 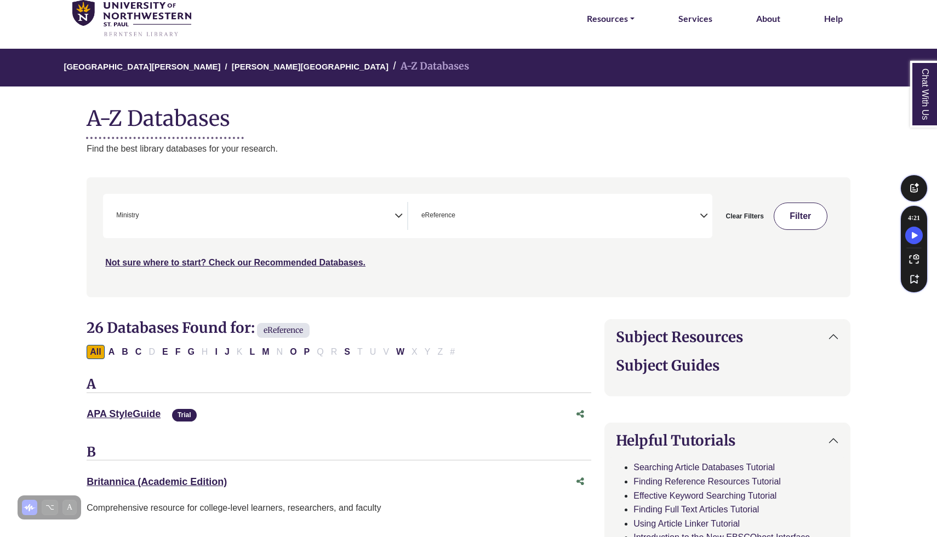 What do you see at coordinates (112, 352) in the screenshot?
I see `button: Filter Results A` at bounding box center [112, 352].